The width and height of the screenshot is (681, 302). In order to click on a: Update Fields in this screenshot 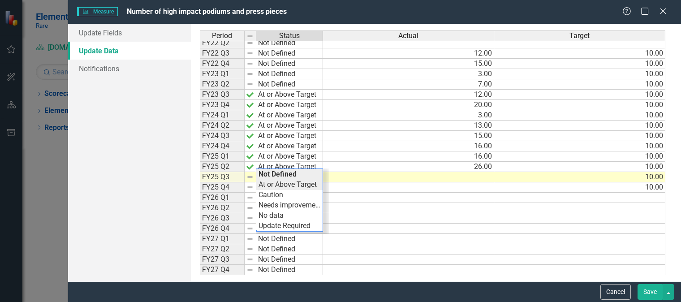, I will do `click(130, 33)`.